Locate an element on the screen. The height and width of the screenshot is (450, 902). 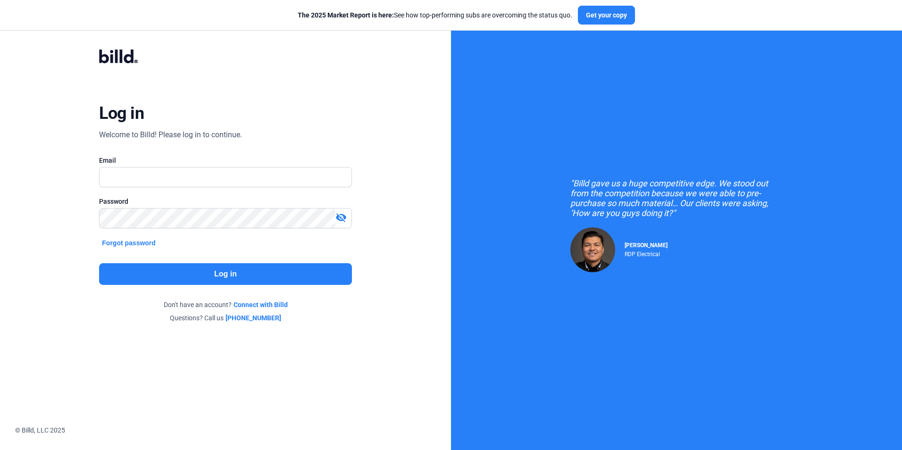
div: Password is located at coordinates (225, 202).